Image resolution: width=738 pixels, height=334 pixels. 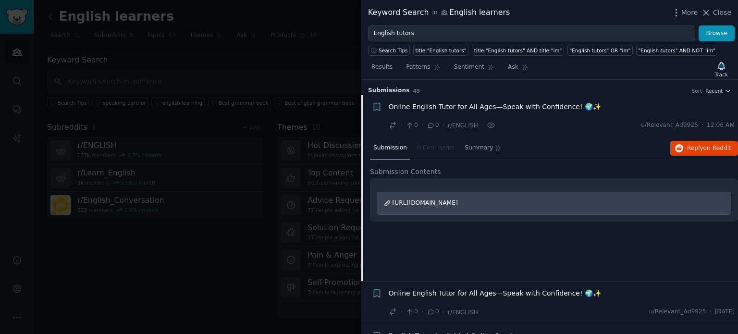 What do you see at coordinates (406, 172) in the screenshot?
I see `span: Submission Contents` at bounding box center [406, 172].